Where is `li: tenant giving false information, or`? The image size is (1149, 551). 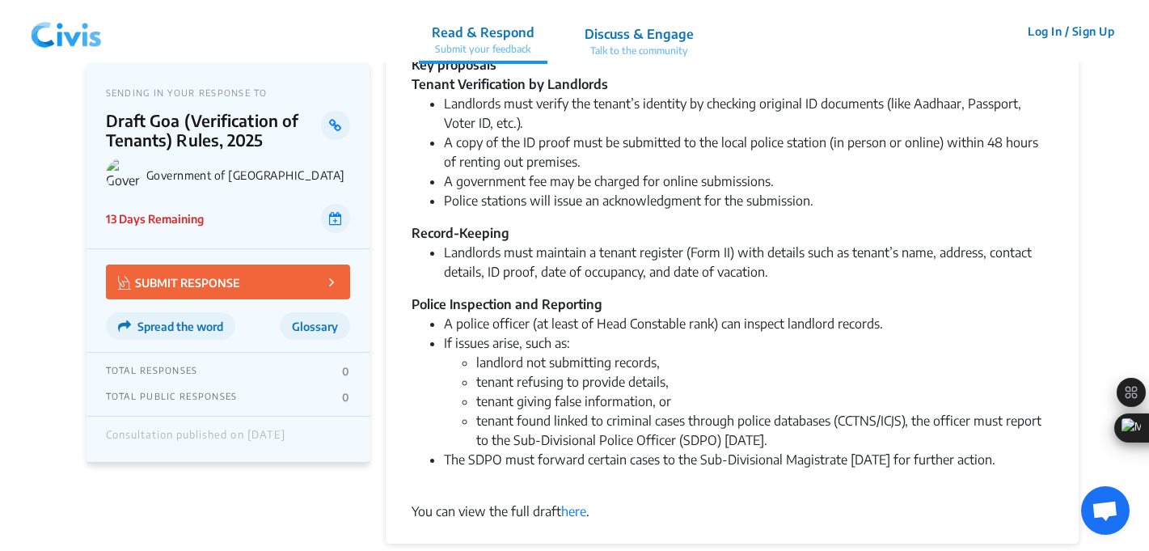 li: tenant giving false information, or is located at coordinates (765, 401).